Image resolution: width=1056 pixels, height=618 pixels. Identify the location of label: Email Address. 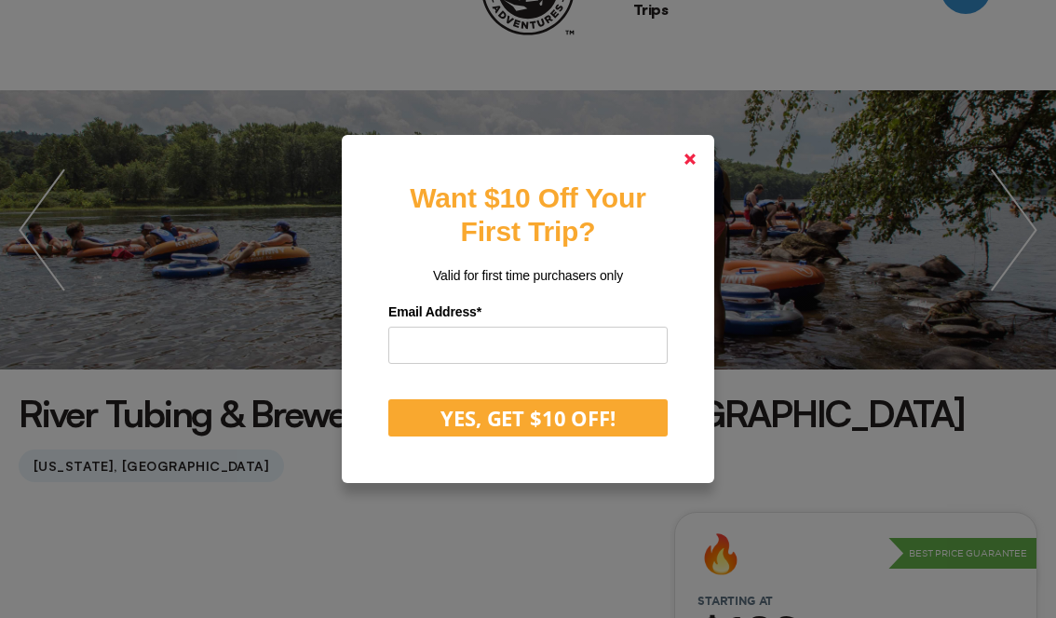
(528, 312).